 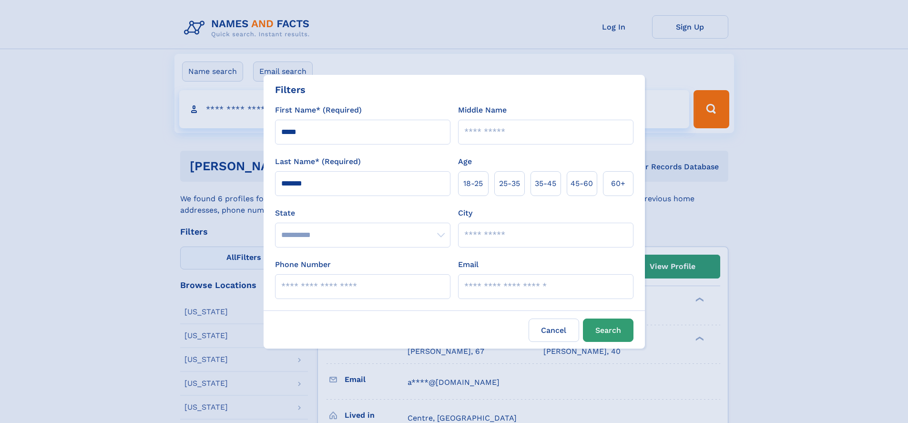 What do you see at coordinates (290, 90) in the screenshot?
I see `div: Filters` at bounding box center [290, 90].